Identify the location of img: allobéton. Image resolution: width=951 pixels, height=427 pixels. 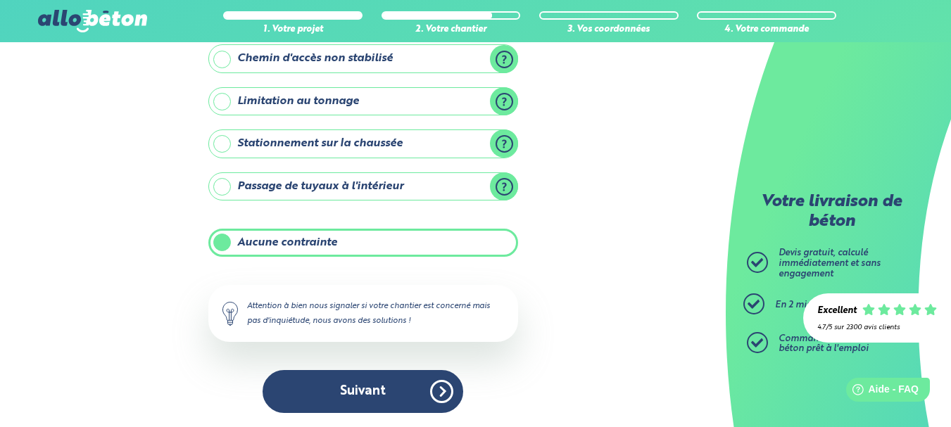
(92, 21).